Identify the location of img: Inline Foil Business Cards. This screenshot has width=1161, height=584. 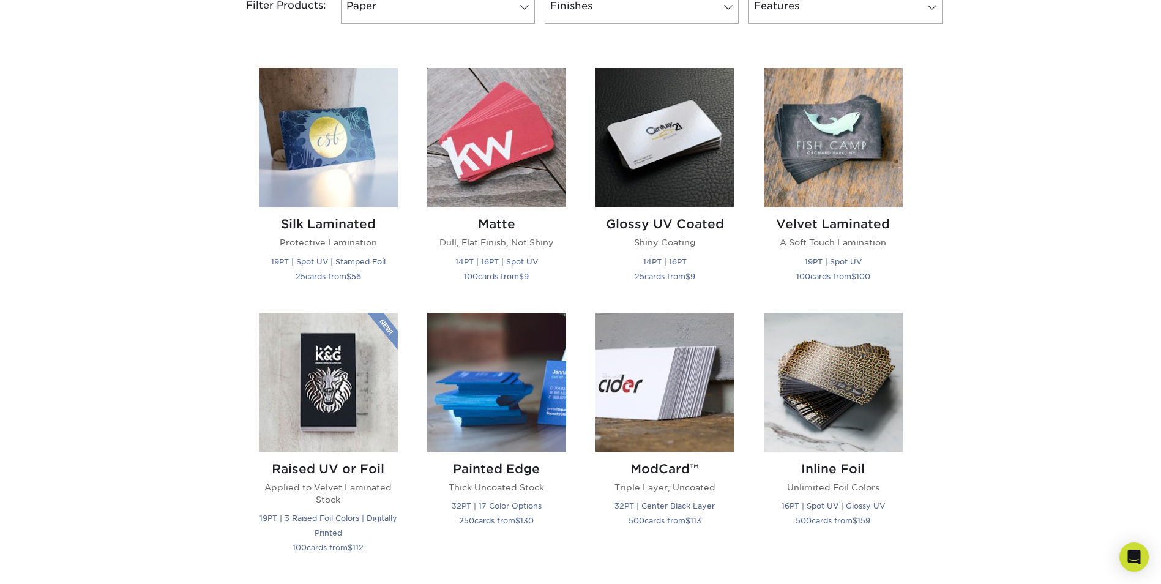
(833, 382).